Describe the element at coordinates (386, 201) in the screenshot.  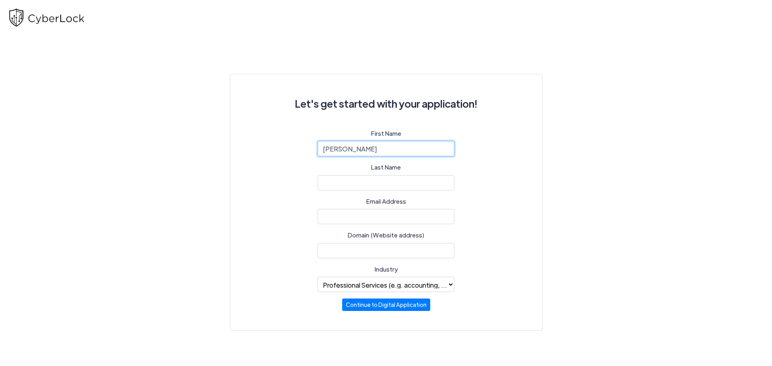
I see `label: Email Address` at that location.